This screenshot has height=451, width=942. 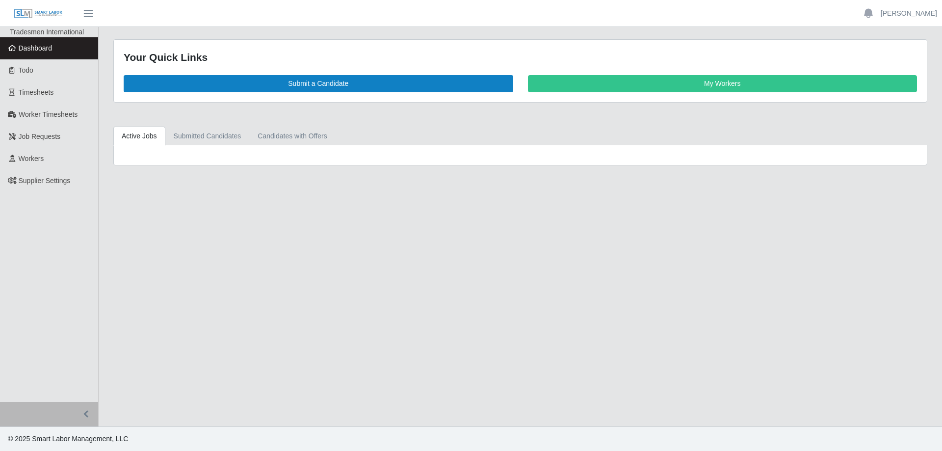 I want to click on span: © 2025 Smart Labor Management, LLC, so click(x=68, y=439).